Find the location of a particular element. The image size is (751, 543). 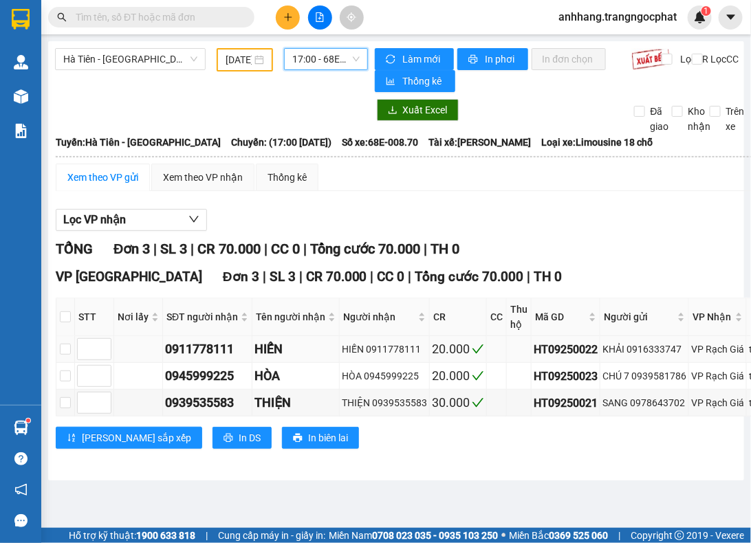

div: Thống kê is located at coordinates (287, 177).